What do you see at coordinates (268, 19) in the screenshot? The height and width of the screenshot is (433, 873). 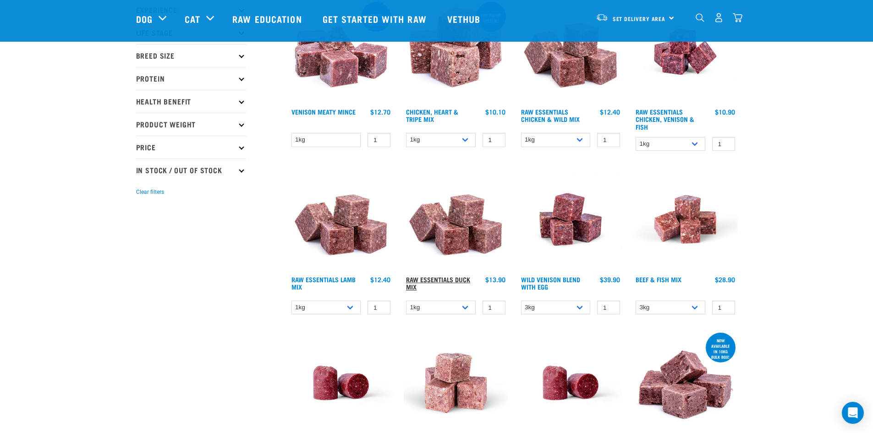 I see `a: Raw Education` at bounding box center [268, 19].